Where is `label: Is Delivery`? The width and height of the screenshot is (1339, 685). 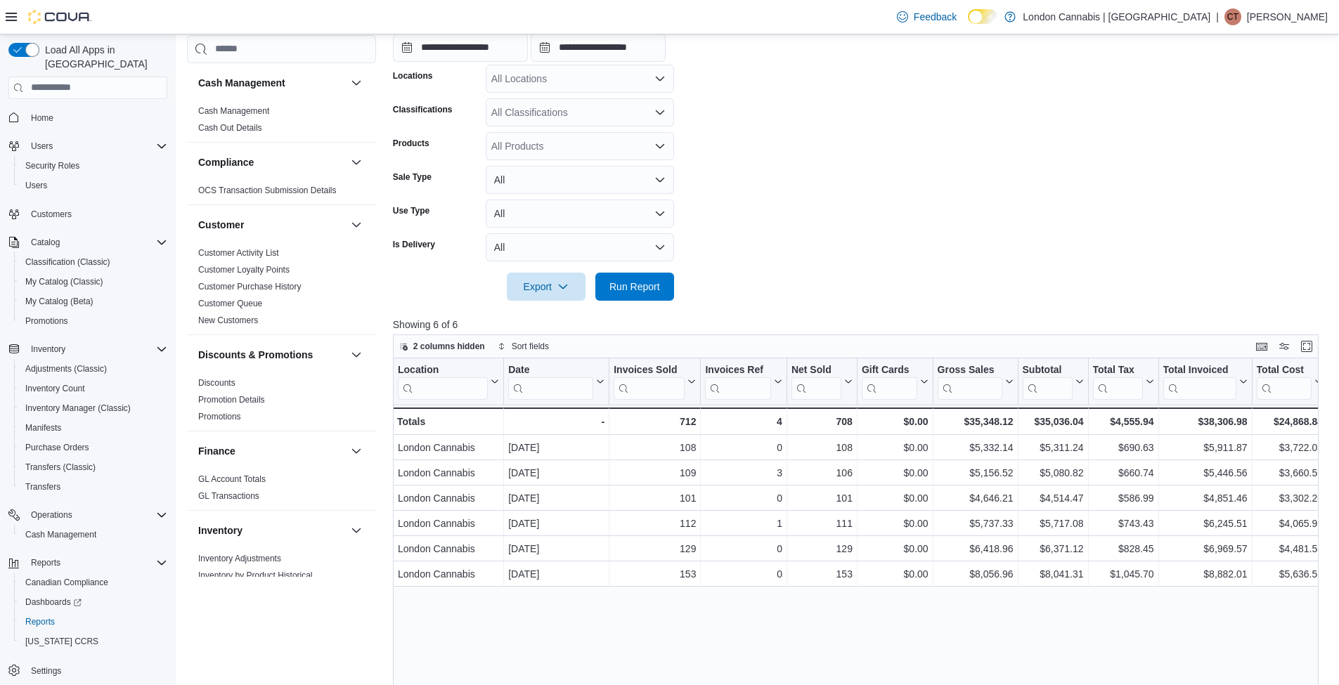
label: Is Delivery is located at coordinates (414, 245).